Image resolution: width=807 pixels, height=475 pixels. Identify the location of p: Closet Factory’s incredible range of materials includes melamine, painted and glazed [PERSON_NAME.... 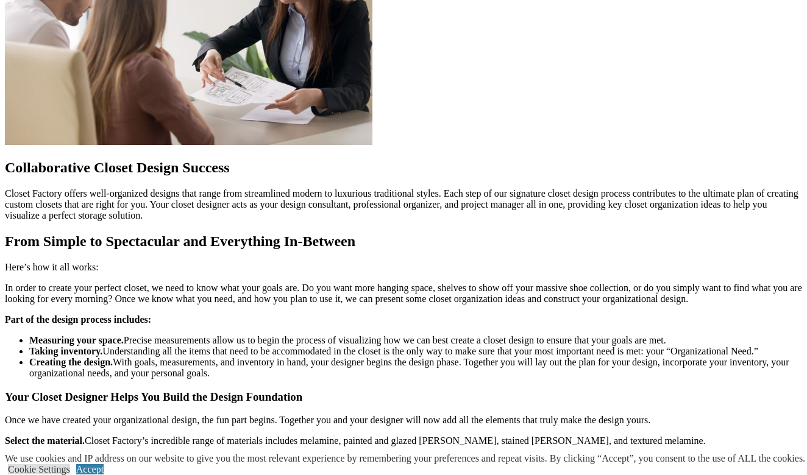
(403, 441).